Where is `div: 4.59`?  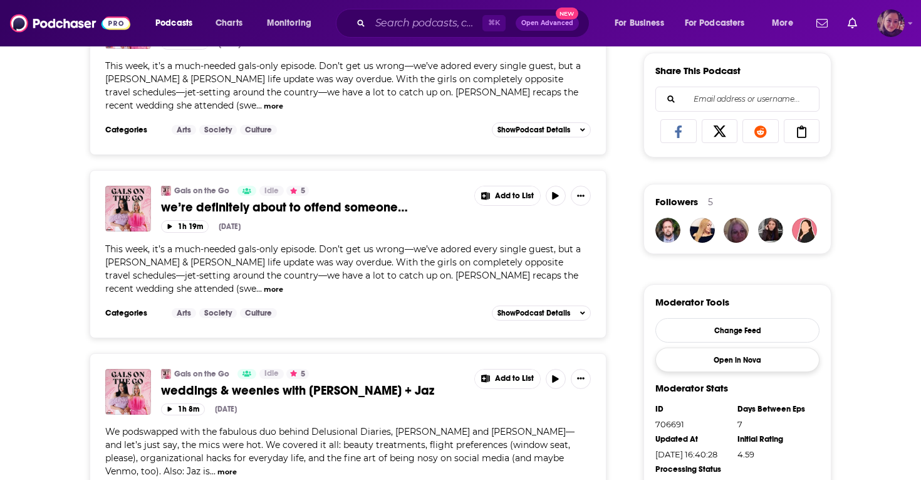
div: 4.59 is located at coordinates (775, 454).